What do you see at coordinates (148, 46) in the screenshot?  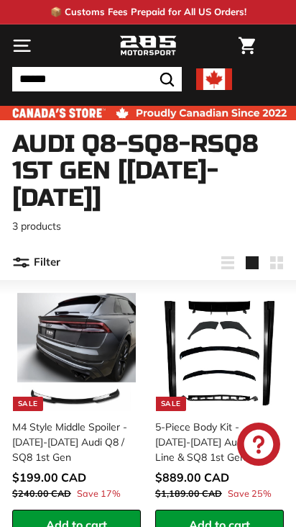 I see `img: Logo_285_Motorsport_areodynamics_components` at bounding box center [148, 46].